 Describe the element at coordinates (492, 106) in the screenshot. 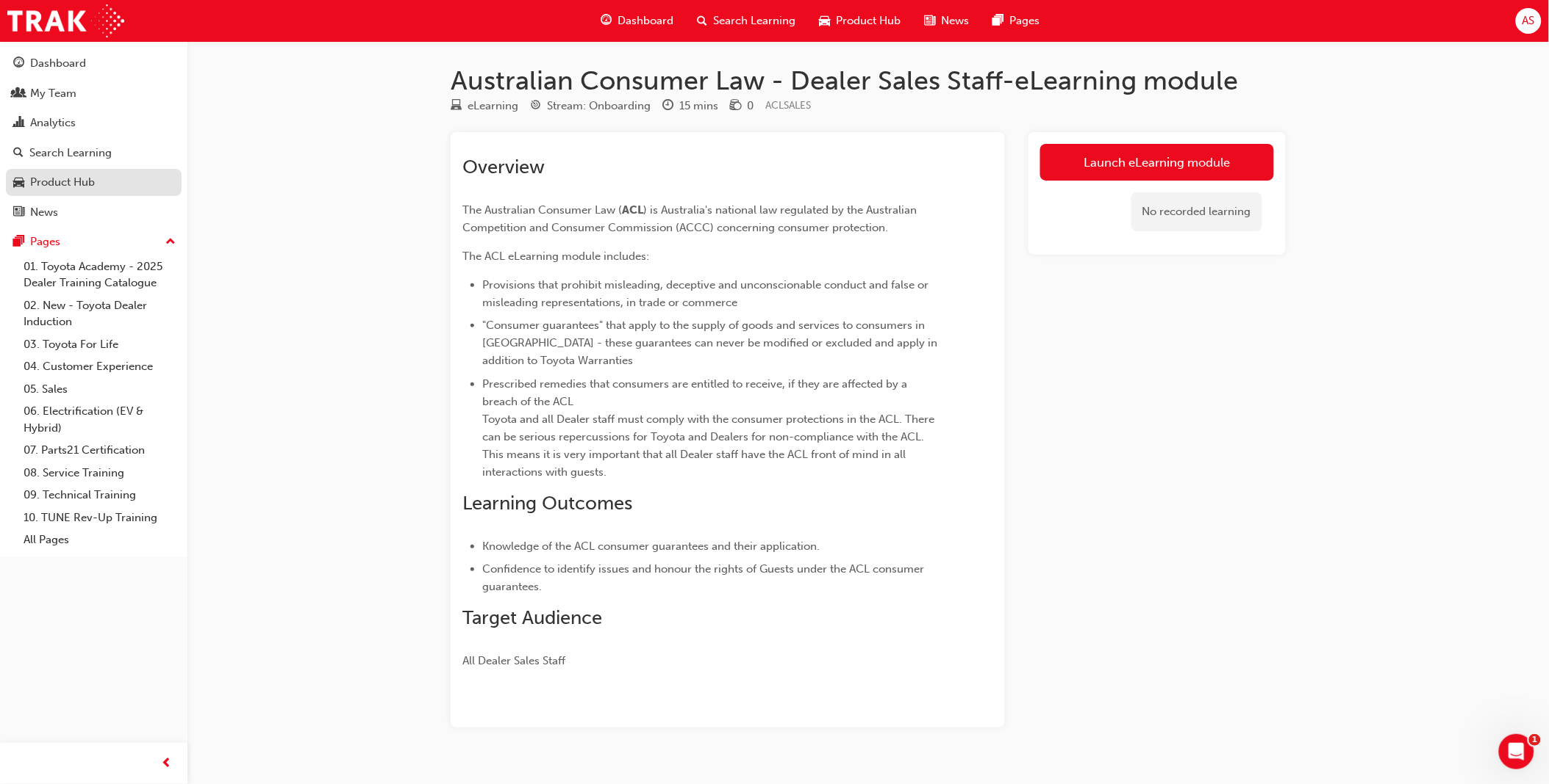

I see `div: eLearning` at that location.